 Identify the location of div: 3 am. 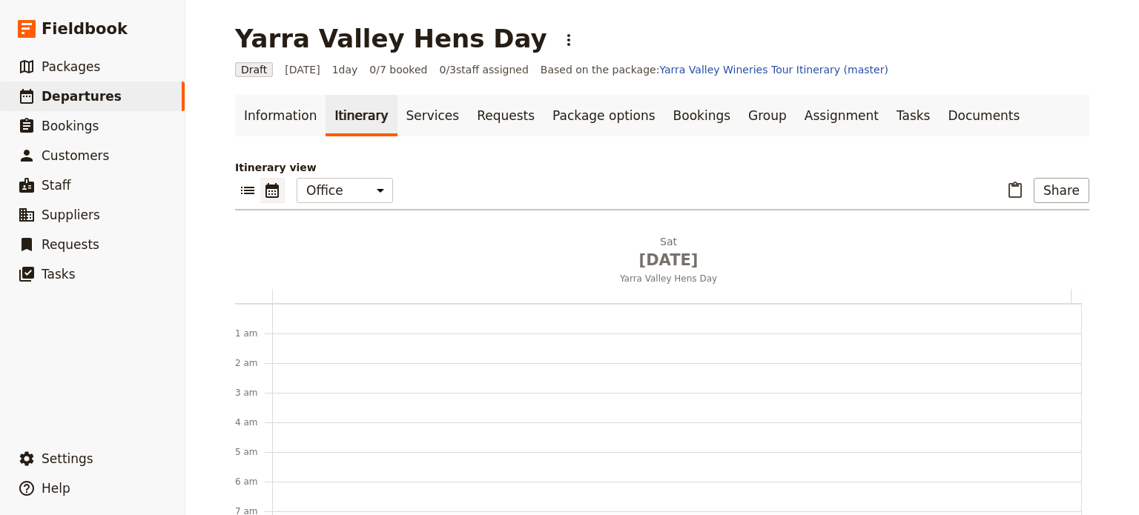
(254, 393).